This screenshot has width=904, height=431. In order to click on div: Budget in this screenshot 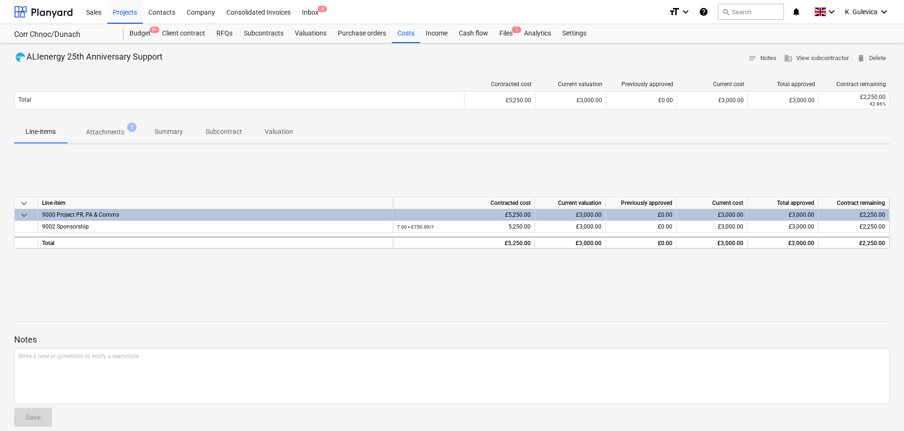, I will do `click(140, 34)`.